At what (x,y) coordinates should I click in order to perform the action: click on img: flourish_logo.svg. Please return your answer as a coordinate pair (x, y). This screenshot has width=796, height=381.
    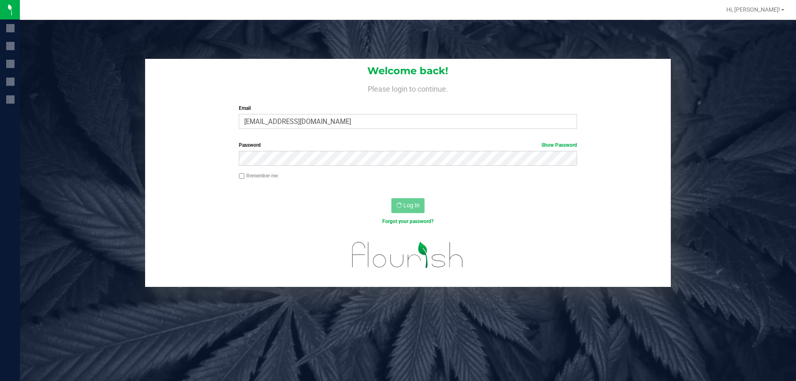
    Looking at the image, I should click on (408, 255).